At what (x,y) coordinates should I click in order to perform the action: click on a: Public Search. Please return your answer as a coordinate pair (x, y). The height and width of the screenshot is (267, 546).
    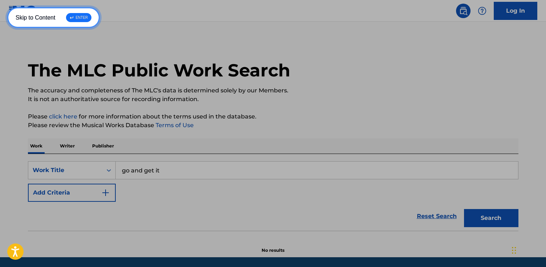
    Looking at the image, I should click on (463, 11).